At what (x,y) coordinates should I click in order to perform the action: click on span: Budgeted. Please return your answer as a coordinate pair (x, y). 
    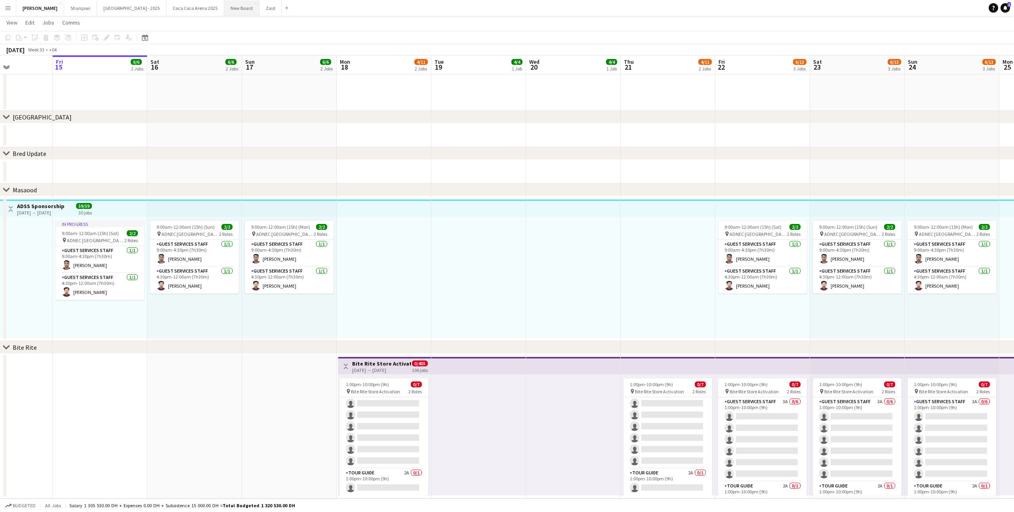
    Looking at the image, I should click on (24, 506).